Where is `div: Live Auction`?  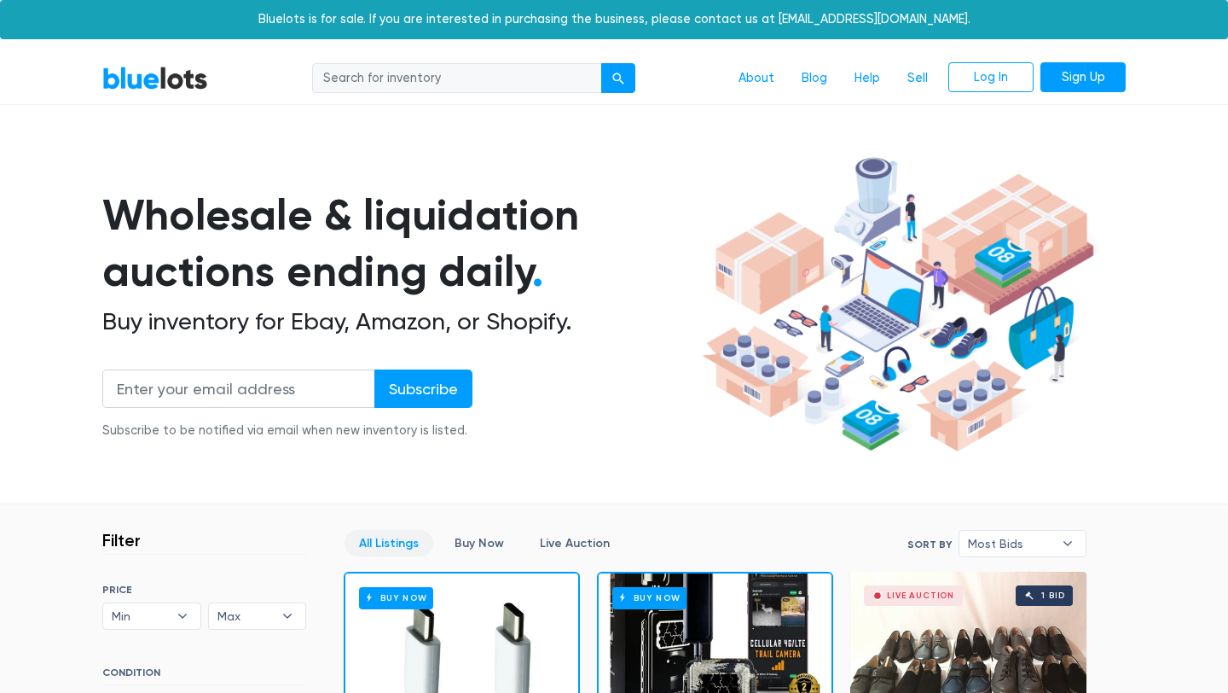 div: Live Auction is located at coordinates (920, 595).